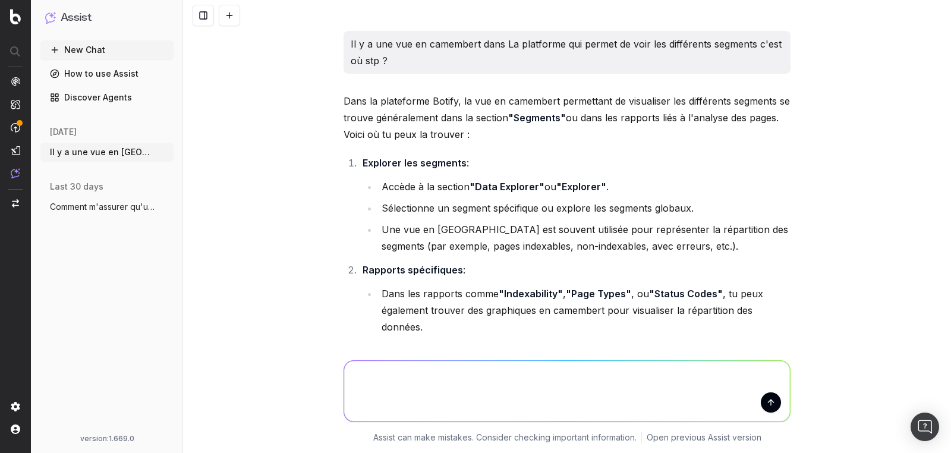  I want to click on strong: Explorer les segments, so click(414, 163).